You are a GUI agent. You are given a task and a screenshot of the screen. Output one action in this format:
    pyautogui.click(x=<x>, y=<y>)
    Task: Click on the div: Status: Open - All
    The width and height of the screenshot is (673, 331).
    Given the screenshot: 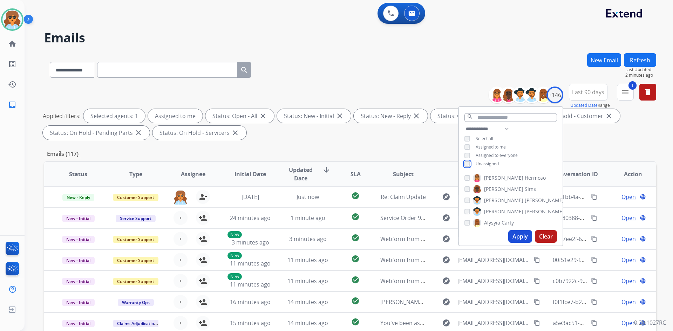 What is the action you would take?
    pyautogui.click(x=240, y=116)
    